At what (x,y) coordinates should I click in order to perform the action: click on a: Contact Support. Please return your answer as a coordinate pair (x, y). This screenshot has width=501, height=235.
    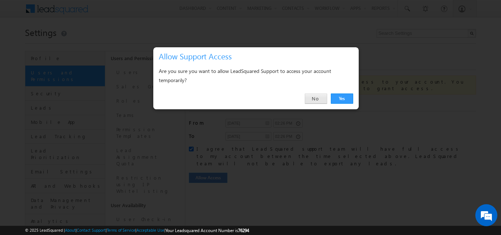
    Looking at the image, I should click on (91, 230).